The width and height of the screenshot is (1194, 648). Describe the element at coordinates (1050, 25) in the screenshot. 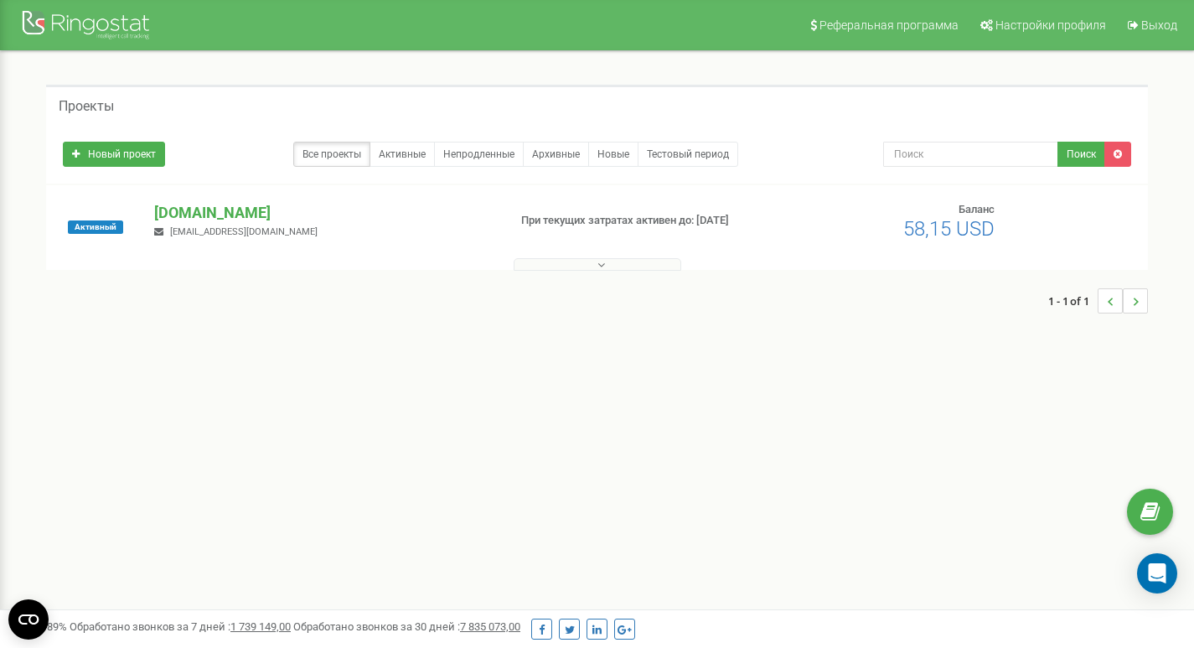

I see `span: Настройки профиля` at that location.